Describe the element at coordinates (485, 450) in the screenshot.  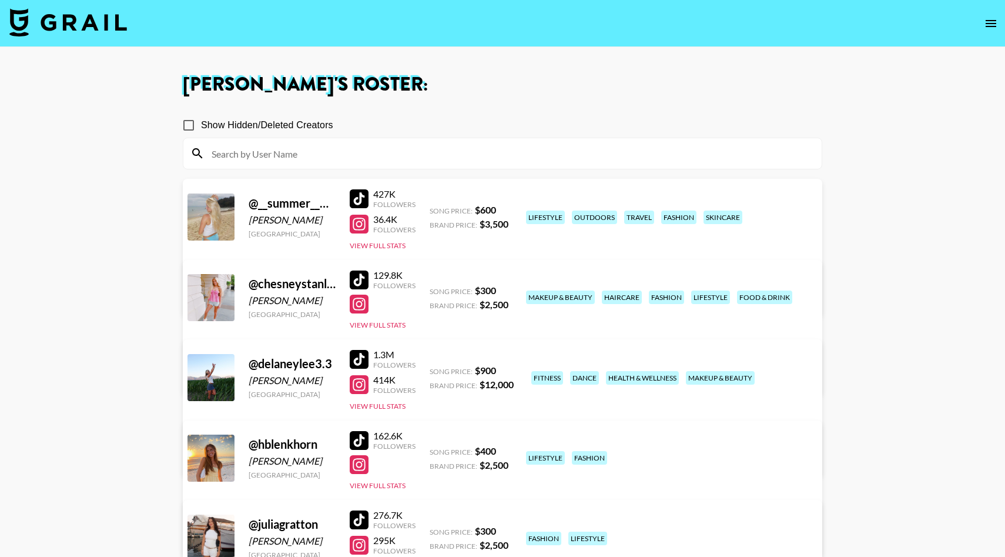
I see `strong: $ 400` at that location.